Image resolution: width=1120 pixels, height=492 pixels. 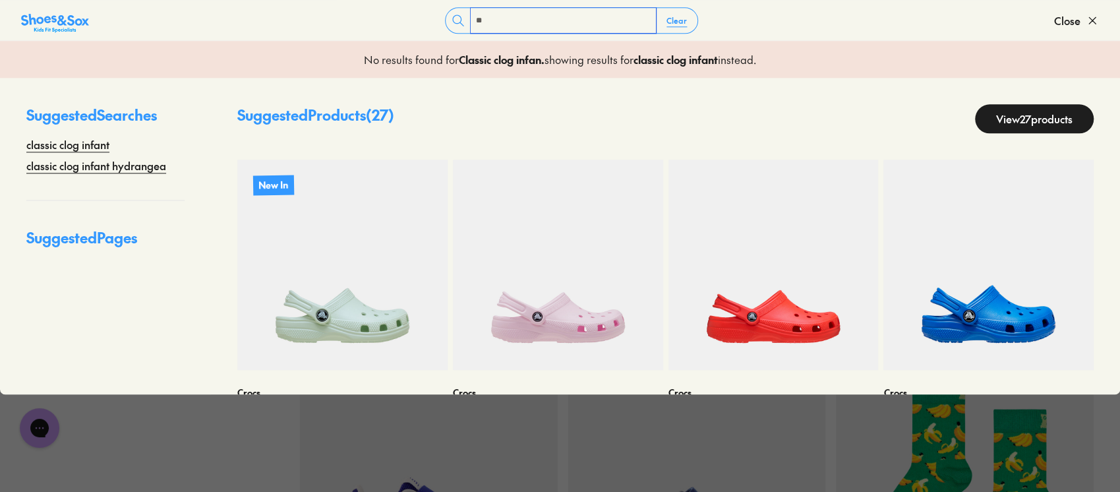 What do you see at coordinates (55, 23) in the screenshot?
I see `img: SNS_Logo_Responsive.svg` at bounding box center [55, 23].